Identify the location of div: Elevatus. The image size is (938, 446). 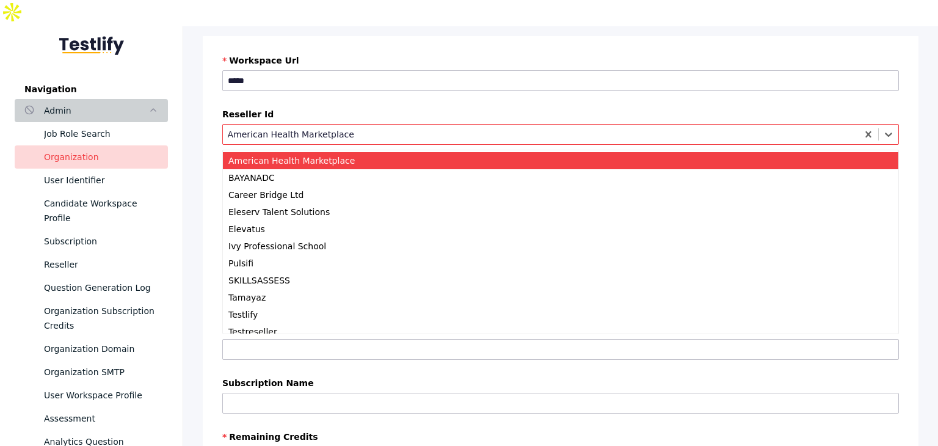
(561, 229).